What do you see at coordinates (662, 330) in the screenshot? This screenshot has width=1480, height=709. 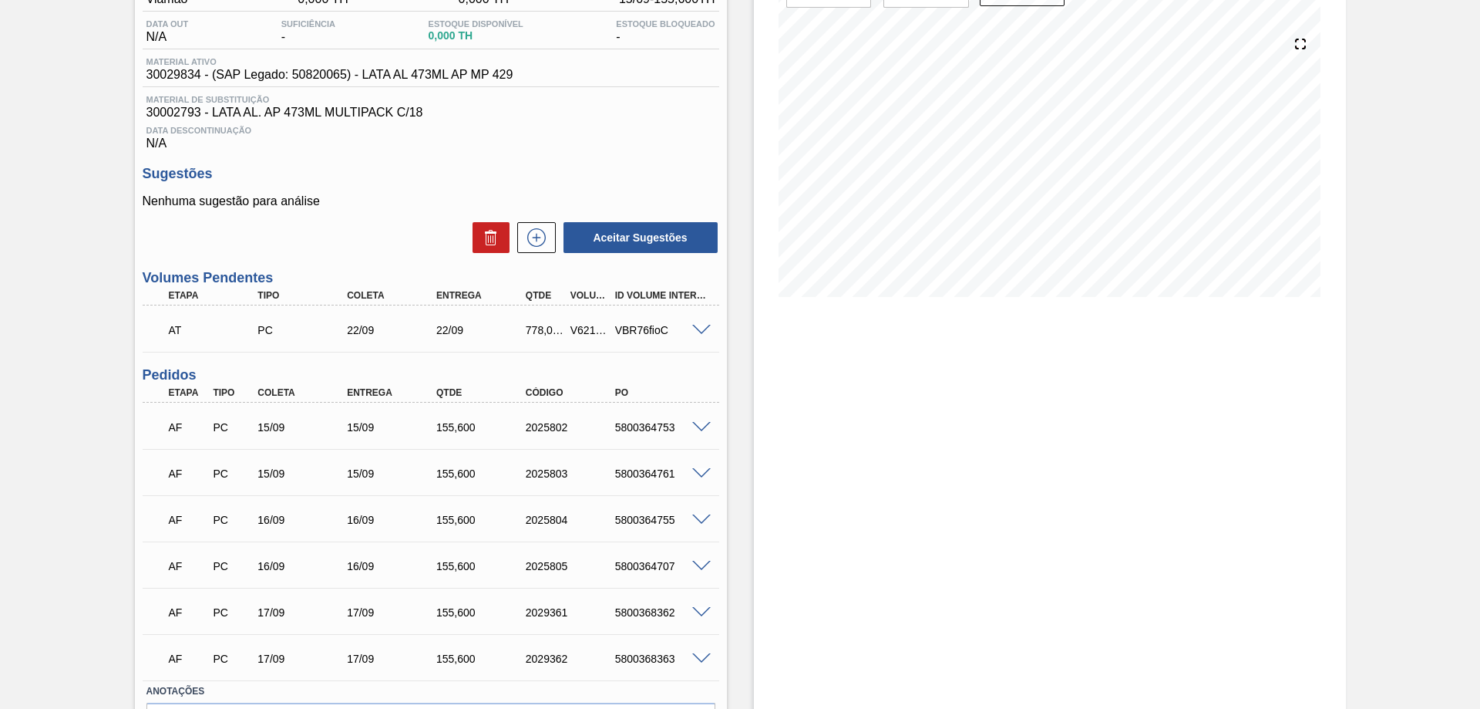 I see `div: VBR76fioC` at bounding box center [662, 330].